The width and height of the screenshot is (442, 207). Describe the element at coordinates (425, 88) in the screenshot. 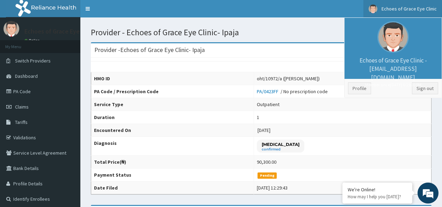

I see `a: Sign out` at that location.